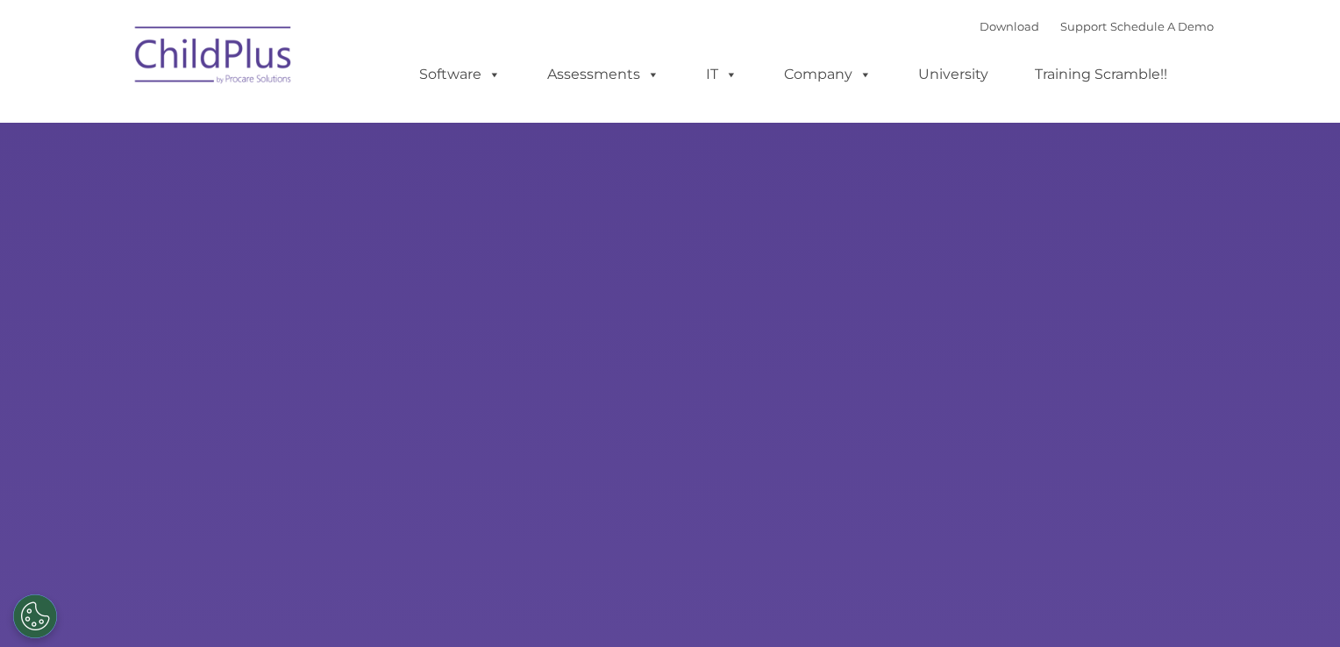  Describe the element at coordinates (1101, 75) in the screenshot. I see `a: Training Scramble!!` at that location.